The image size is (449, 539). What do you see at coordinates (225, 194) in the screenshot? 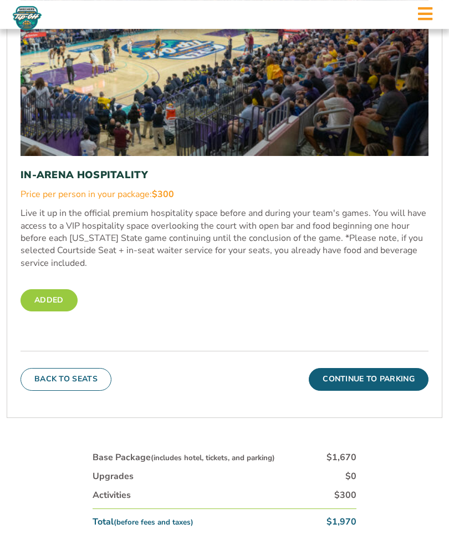
I see `div: Price per person in your package:` at bounding box center [225, 194].